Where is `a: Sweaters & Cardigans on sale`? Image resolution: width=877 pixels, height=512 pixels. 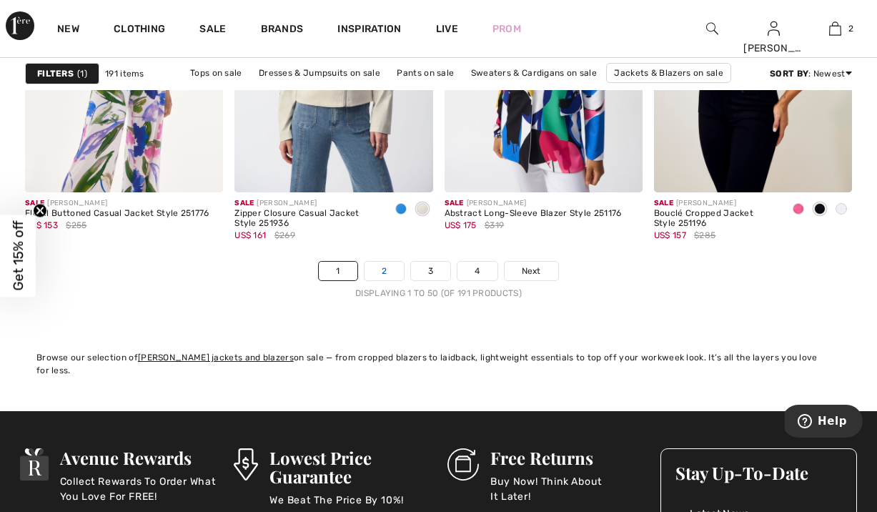
a: Sweaters & Cardigans on sale is located at coordinates (534, 73).